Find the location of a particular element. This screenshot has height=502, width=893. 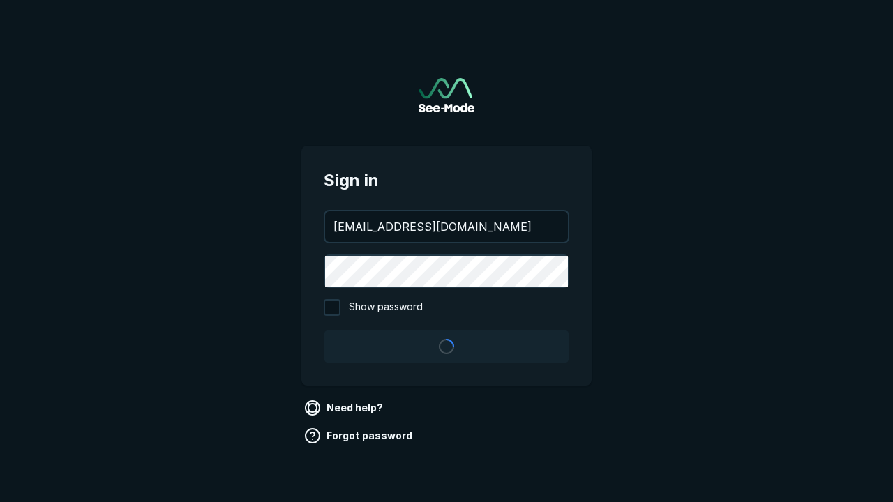

span: Show password is located at coordinates (386, 308).